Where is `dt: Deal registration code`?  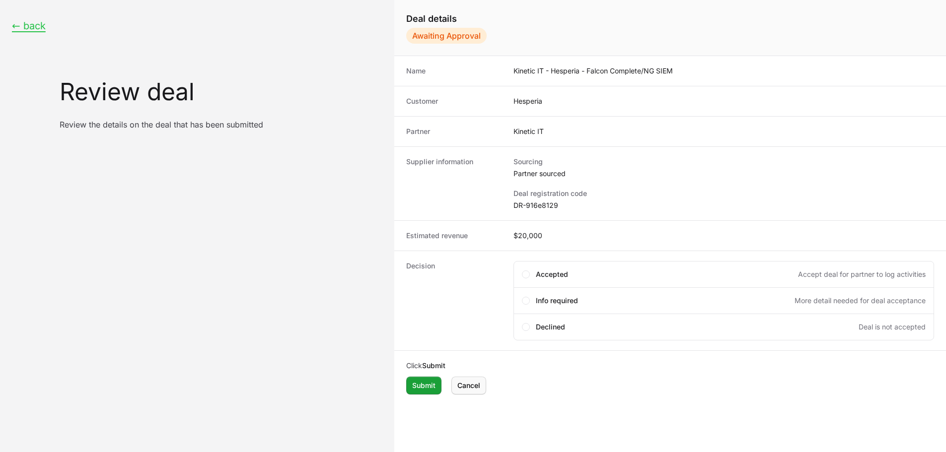 dt: Deal registration code is located at coordinates (724, 194).